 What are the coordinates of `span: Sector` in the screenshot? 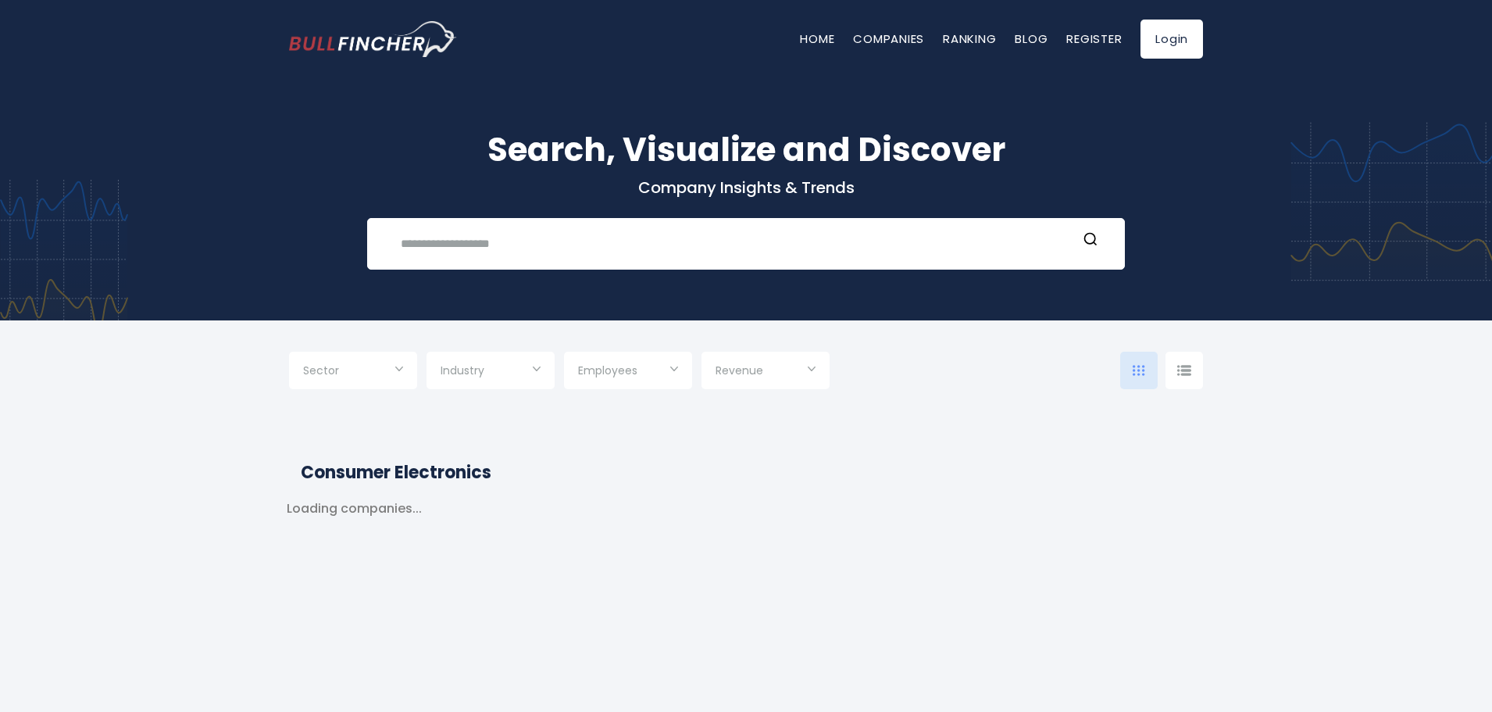 It's located at (321, 370).